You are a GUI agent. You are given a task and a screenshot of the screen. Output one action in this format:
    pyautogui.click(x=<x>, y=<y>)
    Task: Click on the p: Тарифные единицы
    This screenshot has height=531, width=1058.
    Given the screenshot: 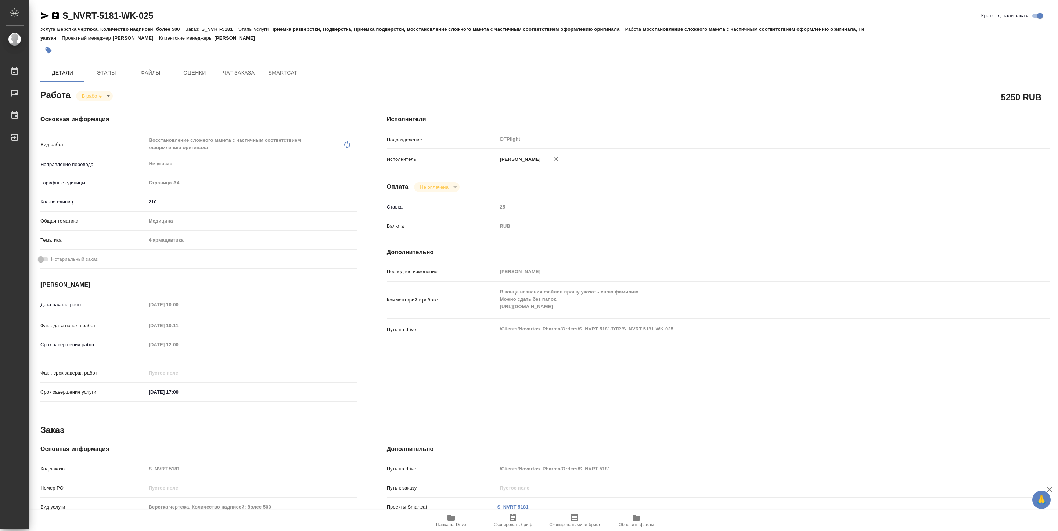 What is the action you would take?
    pyautogui.click(x=93, y=183)
    